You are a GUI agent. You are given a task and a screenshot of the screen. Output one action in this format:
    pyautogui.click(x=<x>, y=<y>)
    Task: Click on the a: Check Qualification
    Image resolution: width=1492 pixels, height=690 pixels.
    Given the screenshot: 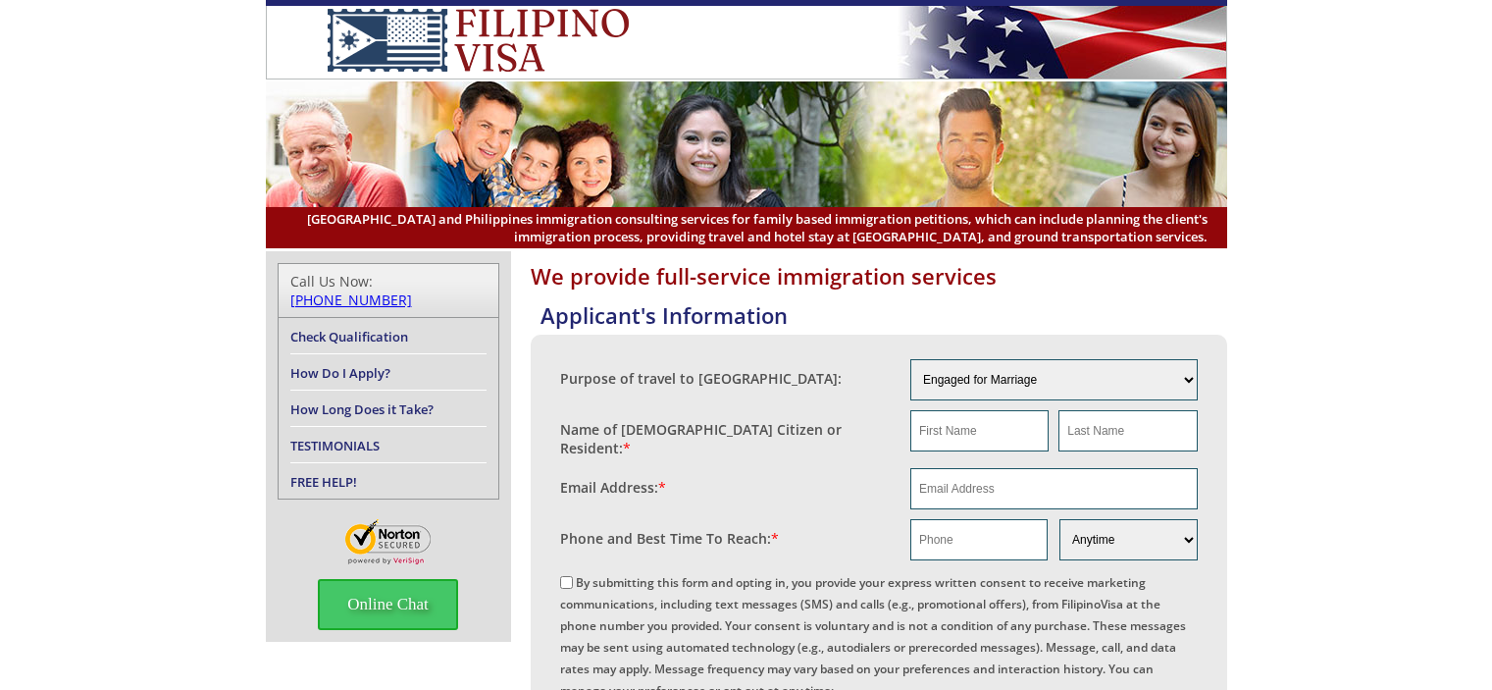 What is the action you would take?
    pyautogui.click(x=349, y=337)
    